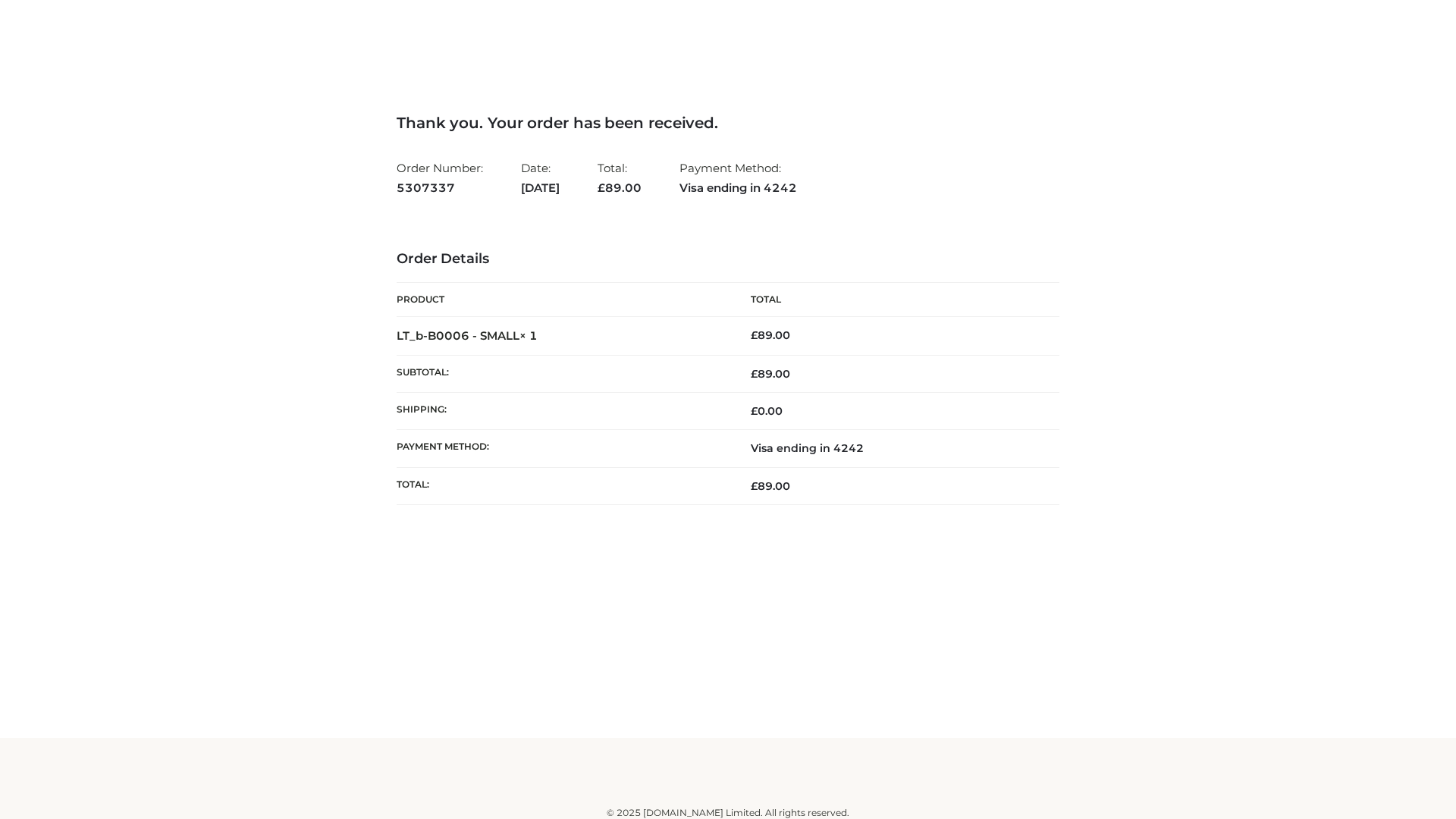 The width and height of the screenshot is (1456, 819). Describe the element at coordinates (528, 335) in the screenshot. I see `strong: × 1` at that location.